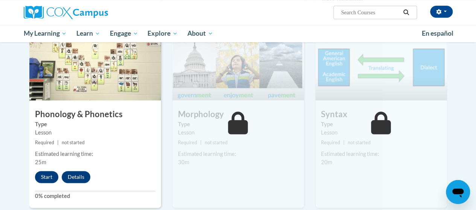  What do you see at coordinates (66, 12) in the screenshot?
I see `img: Cox Campus` at bounding box center [66, 12].